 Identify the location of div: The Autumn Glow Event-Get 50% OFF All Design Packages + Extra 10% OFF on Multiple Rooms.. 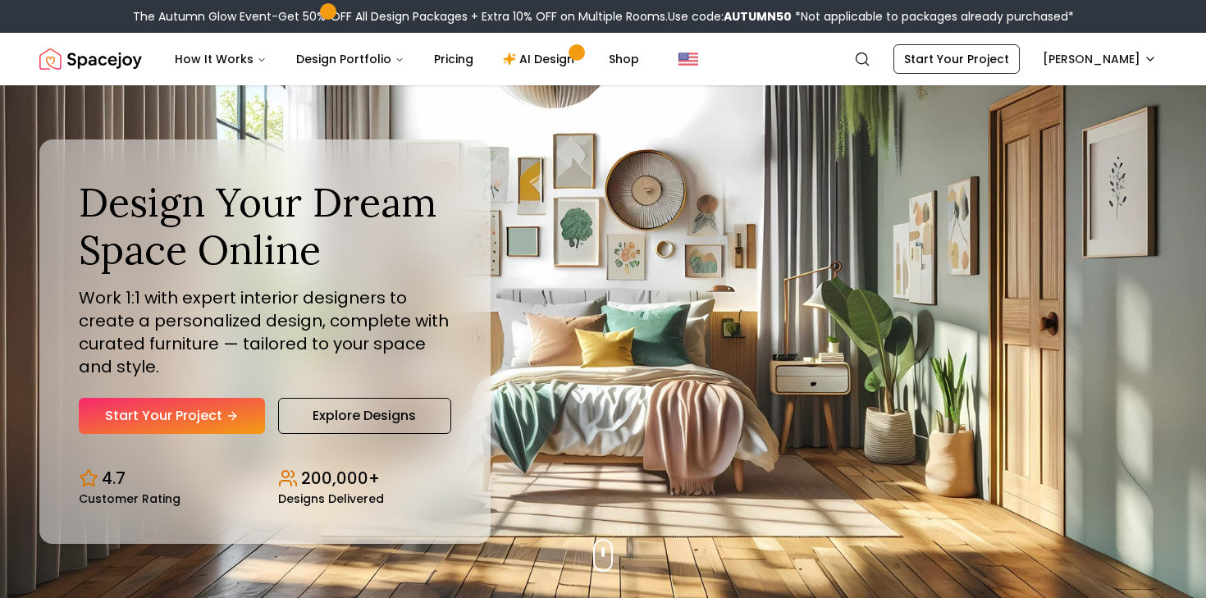
(603, 16).